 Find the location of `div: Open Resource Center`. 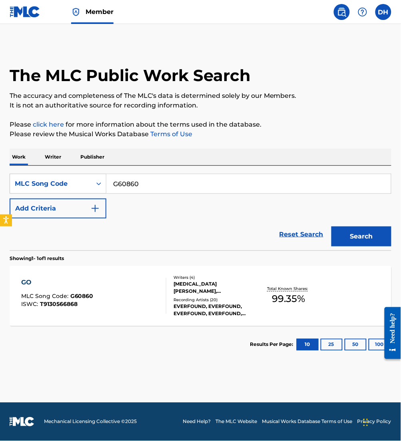

div: Open Resource Center is located at coordinates (14, 32).